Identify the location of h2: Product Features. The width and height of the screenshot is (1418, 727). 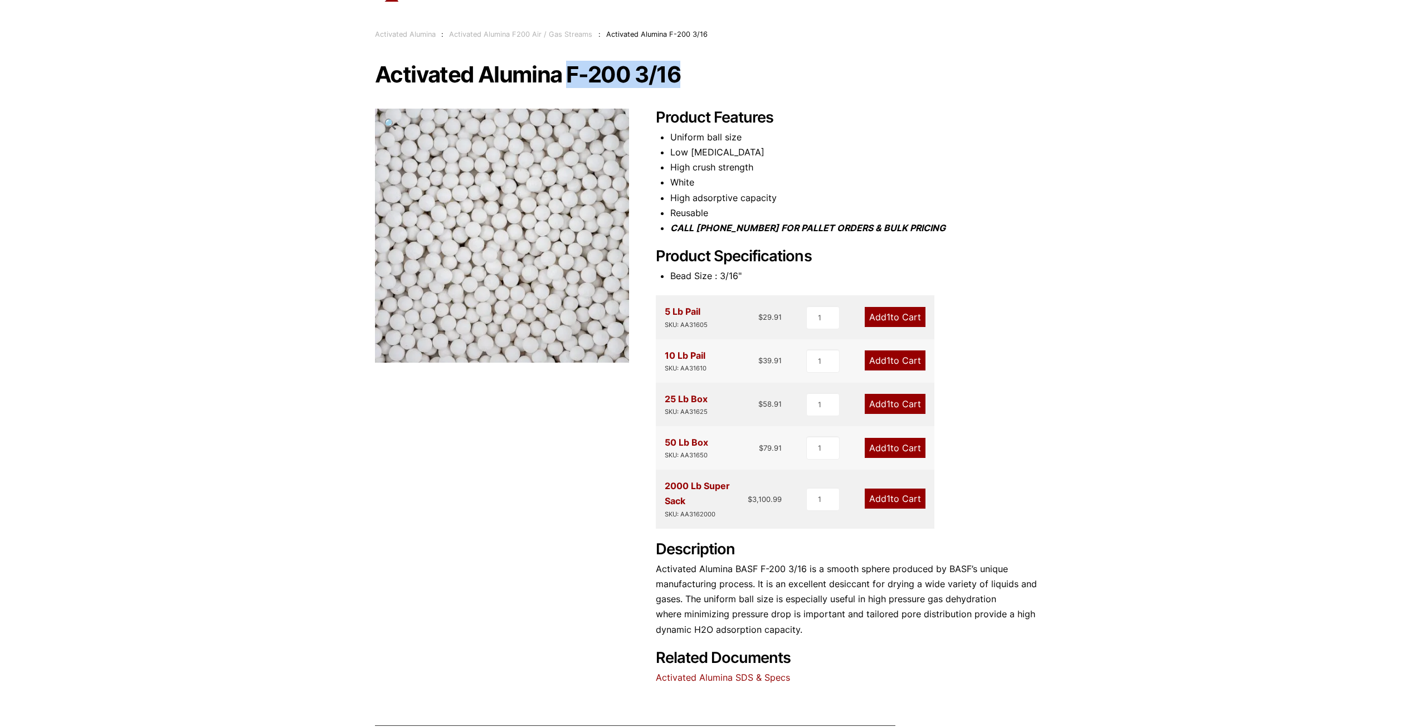
(850, 118).